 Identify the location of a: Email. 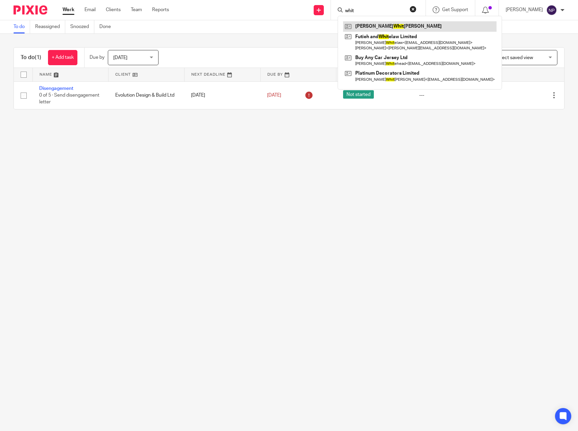
(90, 10).